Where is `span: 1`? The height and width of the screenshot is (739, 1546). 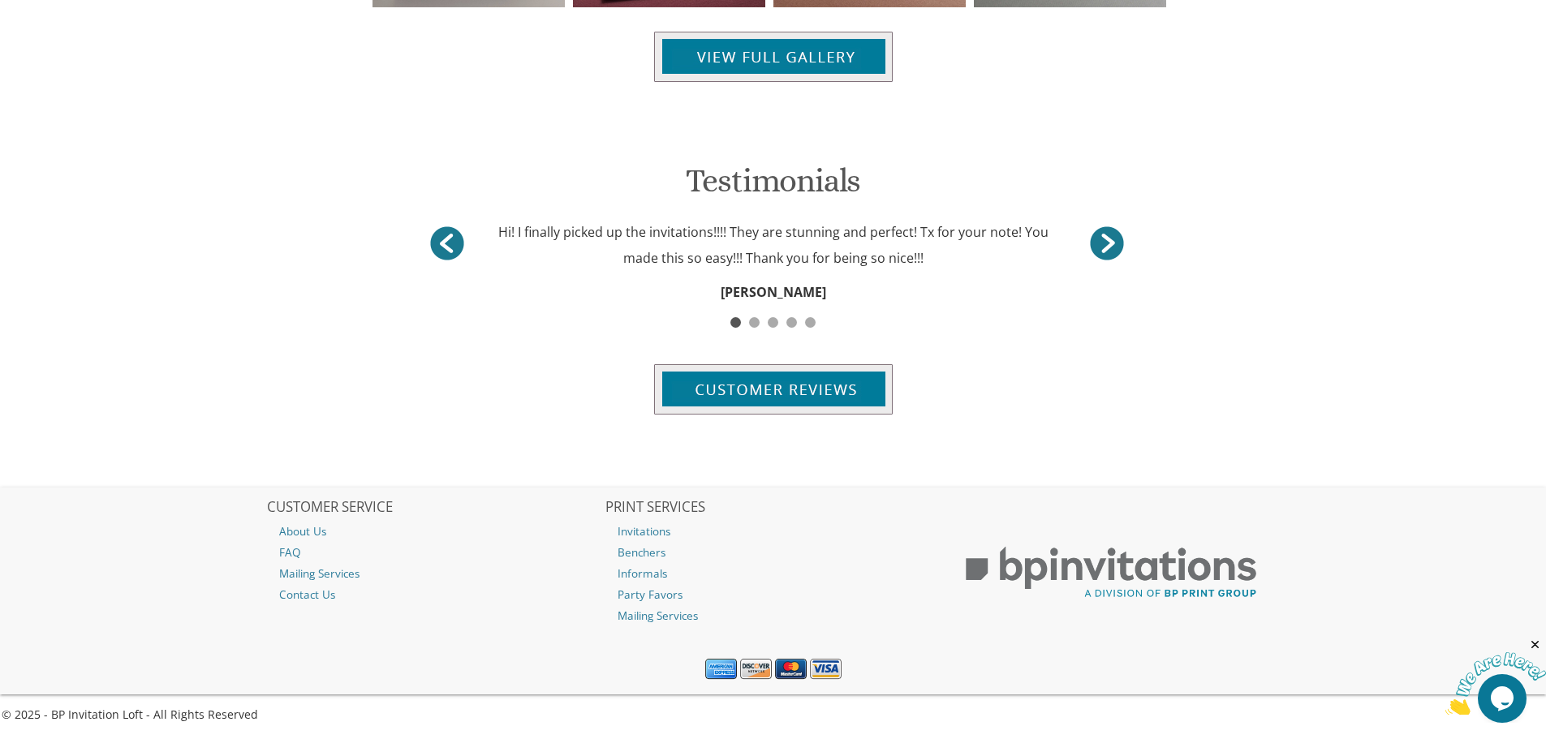 span: 1 is located at coordinates (735, 322).